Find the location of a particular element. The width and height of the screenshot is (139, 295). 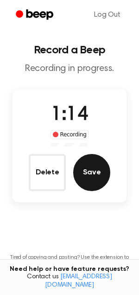

span: Contact us is located at coordinates (70, 281).